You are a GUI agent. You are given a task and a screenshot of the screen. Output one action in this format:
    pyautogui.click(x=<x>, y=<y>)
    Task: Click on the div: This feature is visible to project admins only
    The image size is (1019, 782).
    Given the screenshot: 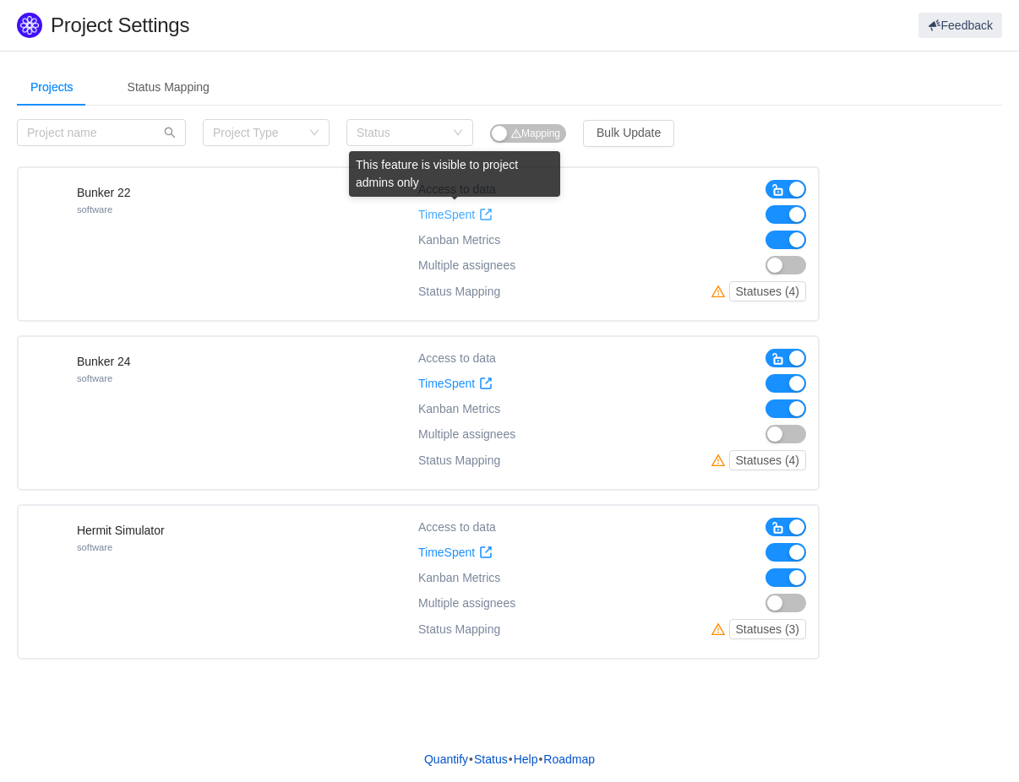 What is the action you would take?
    pyautogui.click(x=455, y=174)
    